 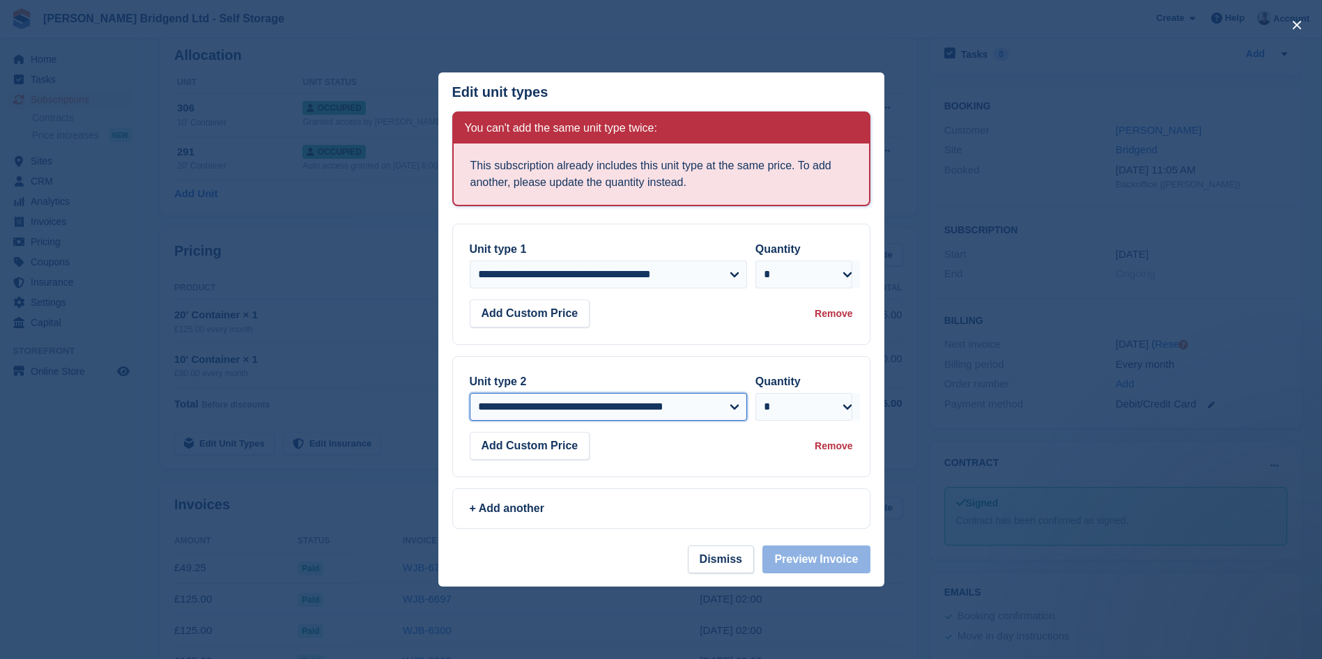 I want to click on li: This subscription already includes this unit type at the same price. To add another, please updat..., so click(x=661, y=174).